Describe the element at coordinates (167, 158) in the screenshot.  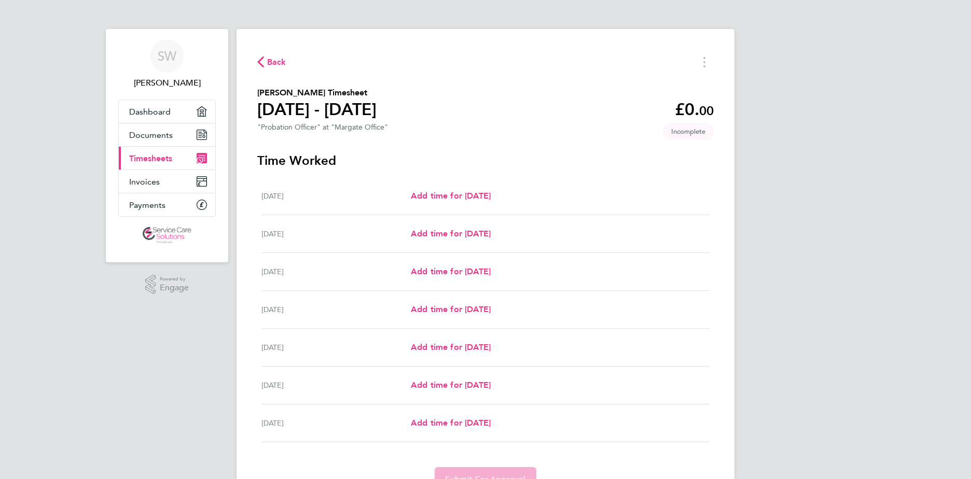
I see `a: Timesheets` at that location.